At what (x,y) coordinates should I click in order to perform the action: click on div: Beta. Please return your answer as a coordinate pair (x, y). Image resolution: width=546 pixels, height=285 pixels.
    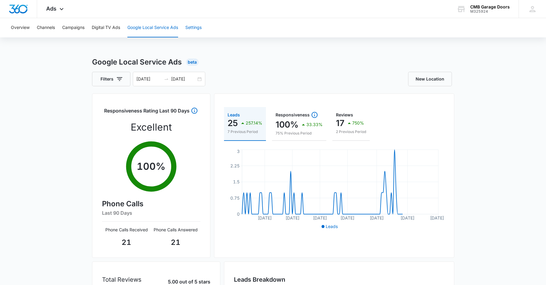
    Looking at the image, I should click on (192, 62).